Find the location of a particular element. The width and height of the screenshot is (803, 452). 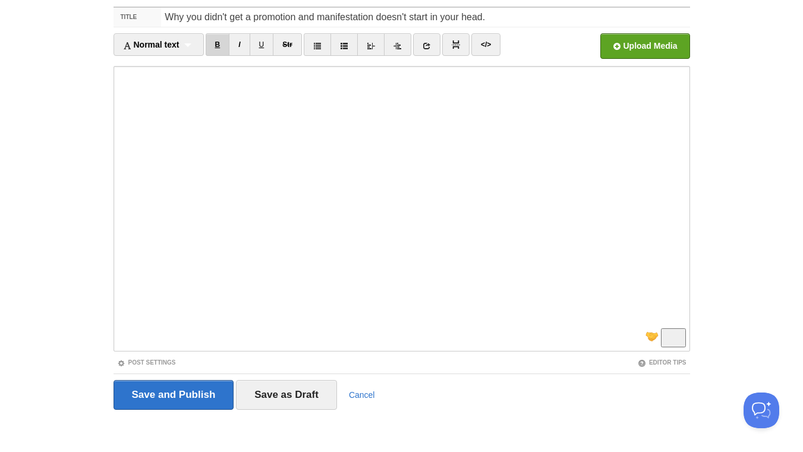

span: Normal text is located at coordinates (151, 45).